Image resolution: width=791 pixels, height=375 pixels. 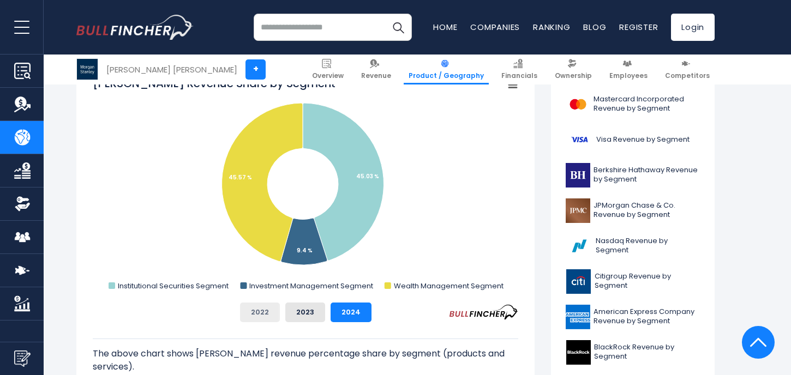 What do you see at coordinates (578, 317) in the screenshot?
I see `img: AXP logo` at bounding box center [578, 317].